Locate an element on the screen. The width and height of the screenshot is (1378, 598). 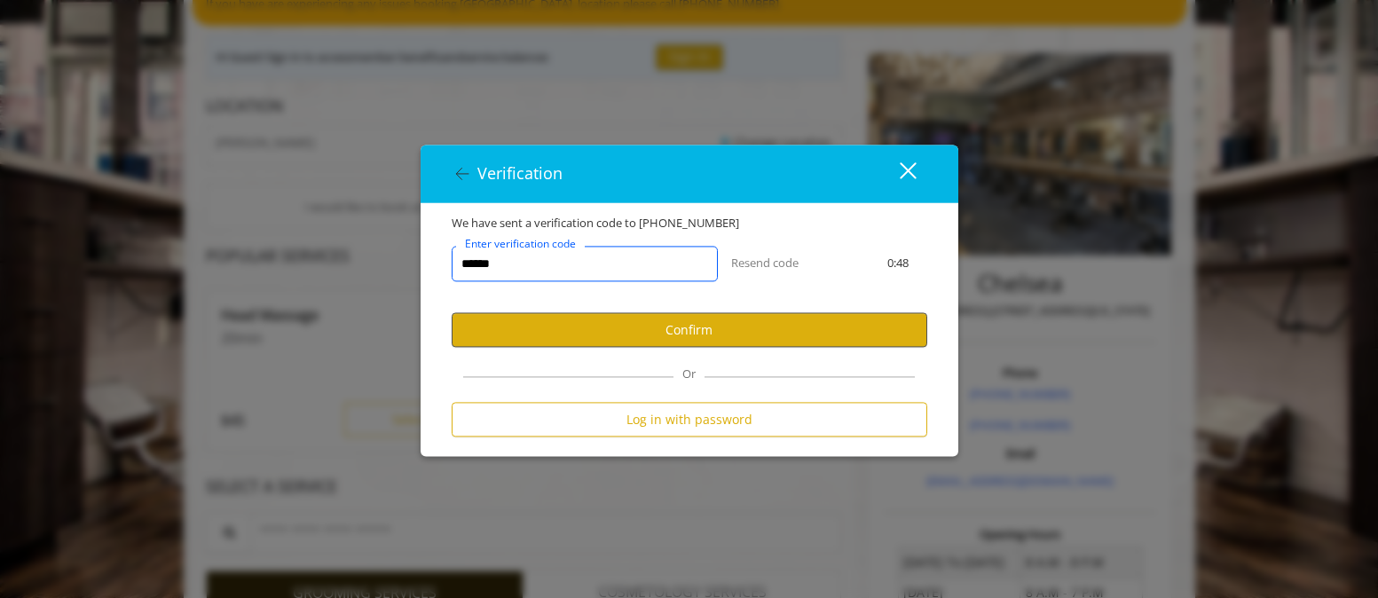
div: 0:48 is located at coordinates (898, 264).